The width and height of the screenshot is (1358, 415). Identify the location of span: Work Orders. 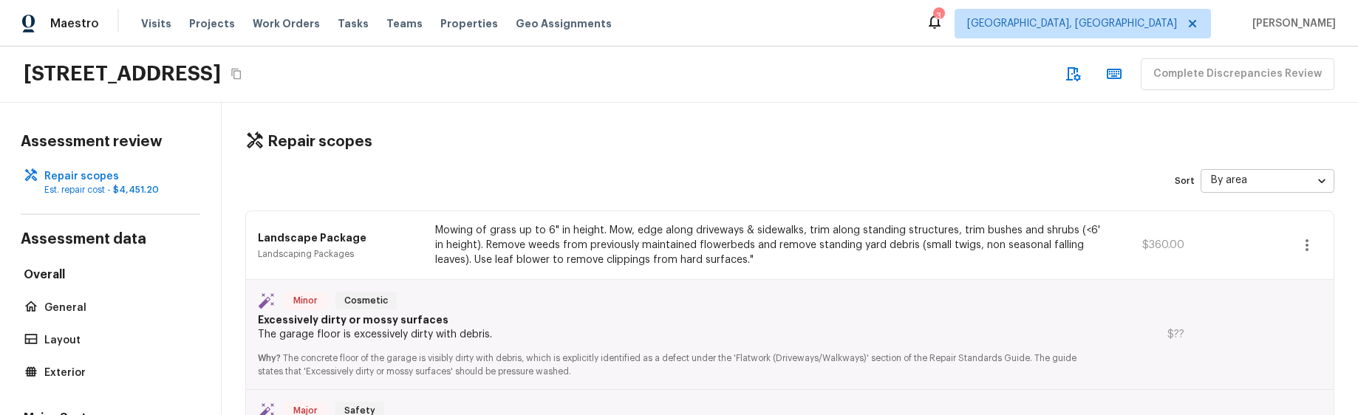
(286, 24).